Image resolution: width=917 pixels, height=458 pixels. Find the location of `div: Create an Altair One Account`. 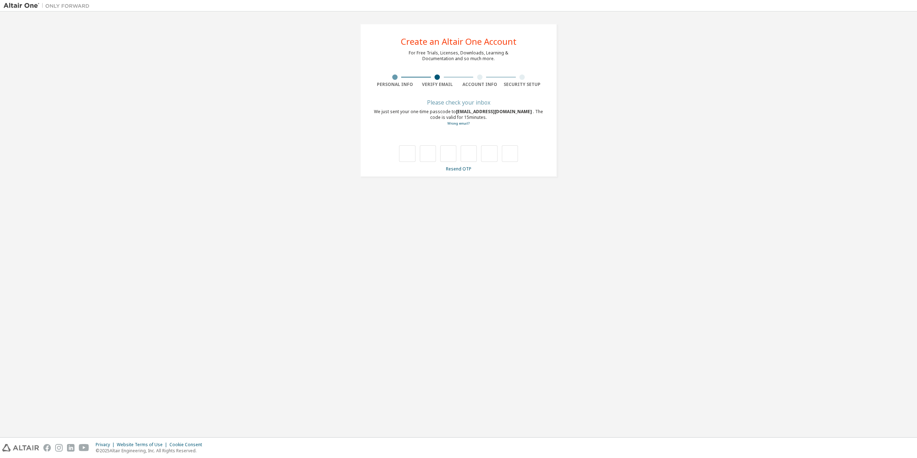

div: Create an Altair One Account is located at coordinates (458, 42).